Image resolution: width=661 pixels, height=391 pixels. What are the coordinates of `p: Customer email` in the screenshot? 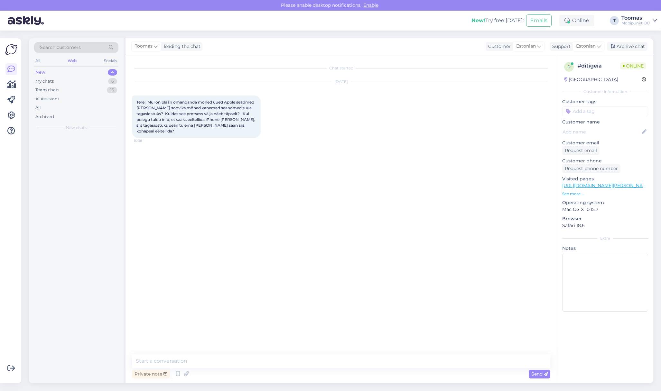 It's located at (605, 143).